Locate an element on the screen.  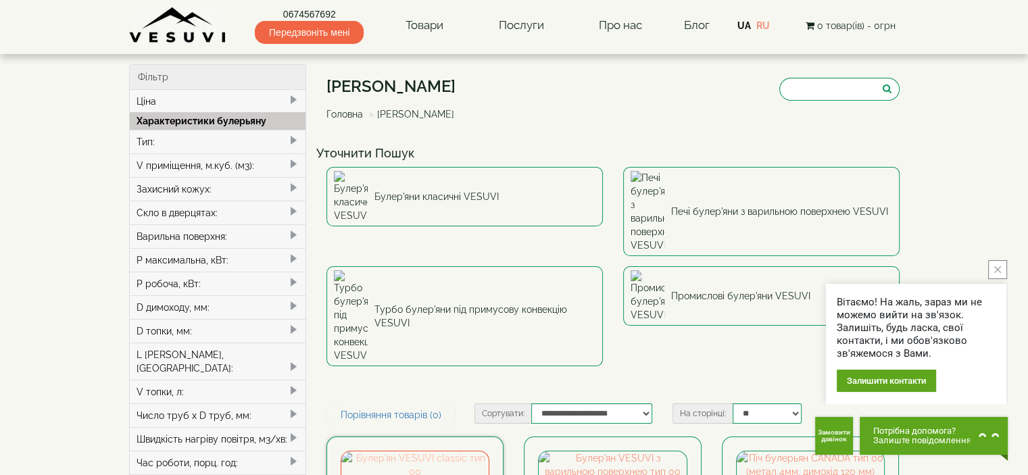
a: UA is located at coordinates (744, 26).